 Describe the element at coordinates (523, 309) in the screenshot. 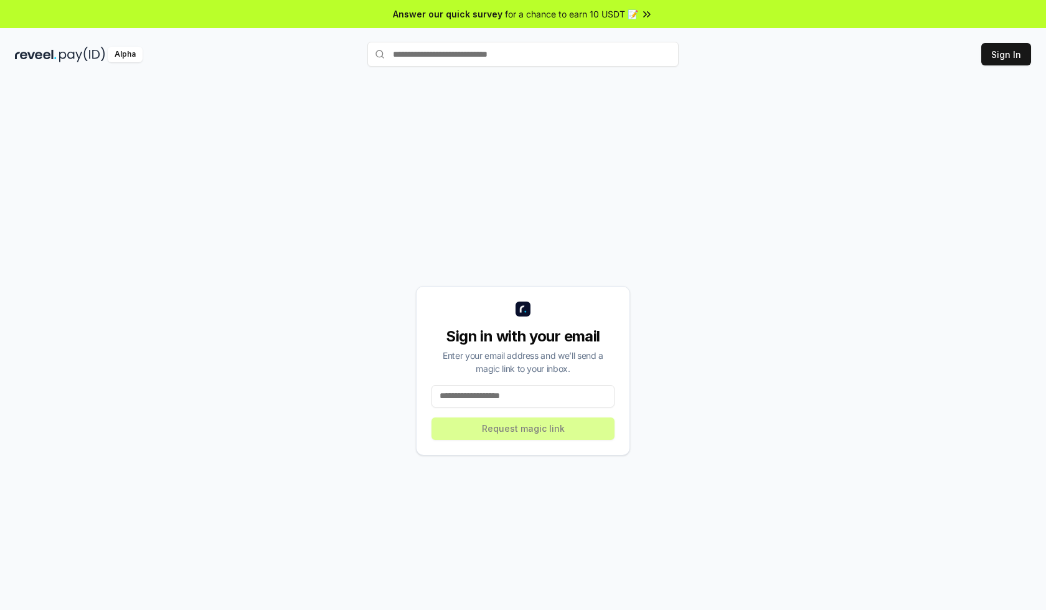

I see `img: logo_small` at that location.